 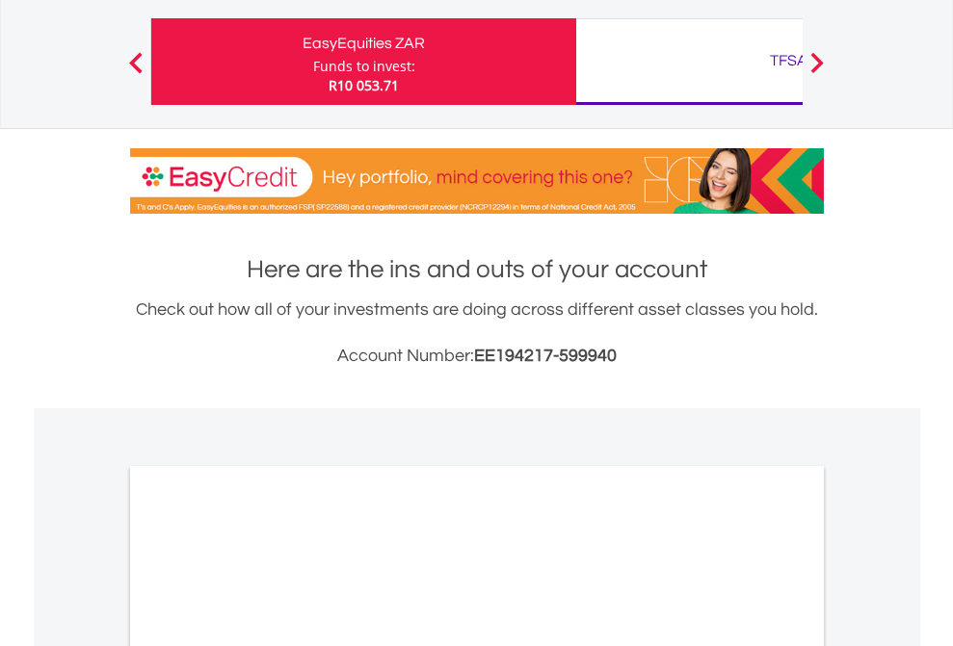 I want to click on button: Previous, so click(x=136, y=71).